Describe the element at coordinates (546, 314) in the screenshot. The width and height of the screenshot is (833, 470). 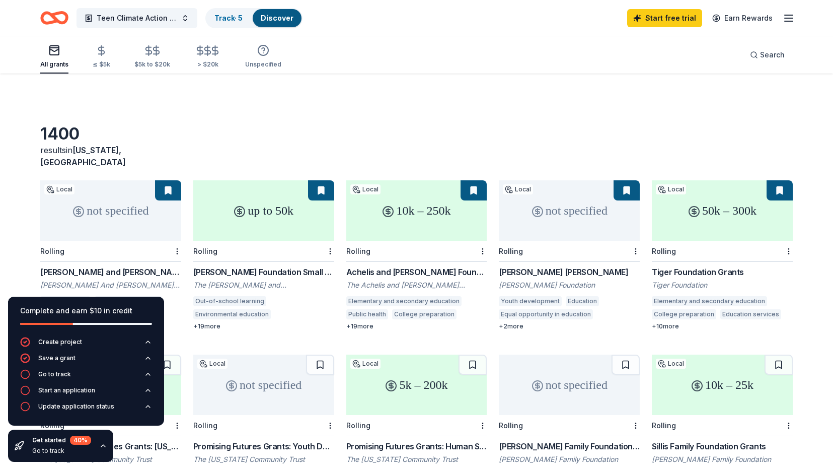
I see `div: Equal opportunity in education` at that location.